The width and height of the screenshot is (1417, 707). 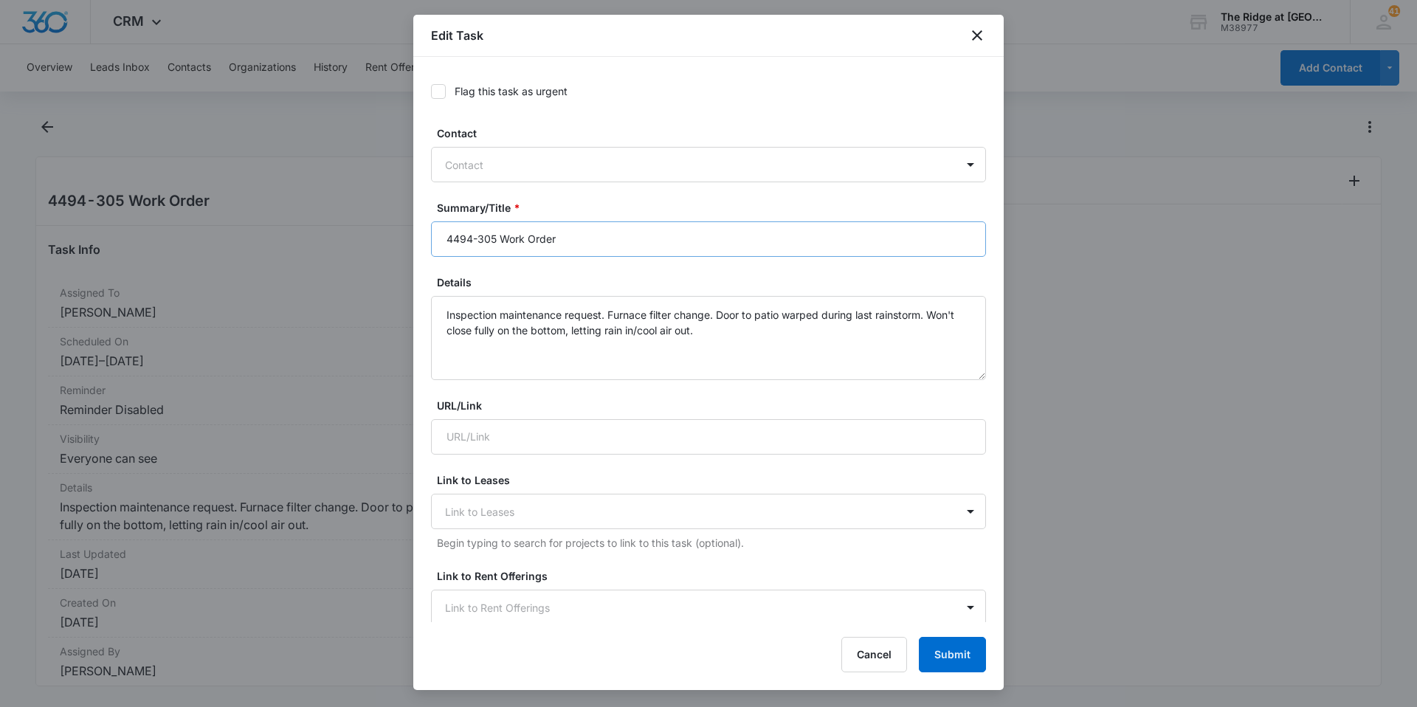 I want to click on input: URL/Link, so click(x=709, y=437).